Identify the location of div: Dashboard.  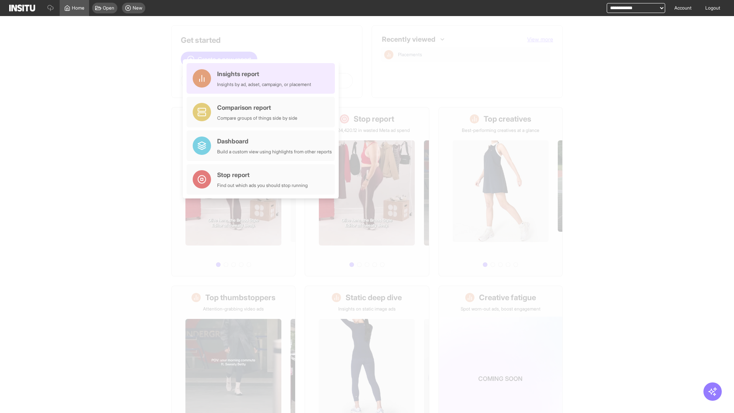
(275, 141).